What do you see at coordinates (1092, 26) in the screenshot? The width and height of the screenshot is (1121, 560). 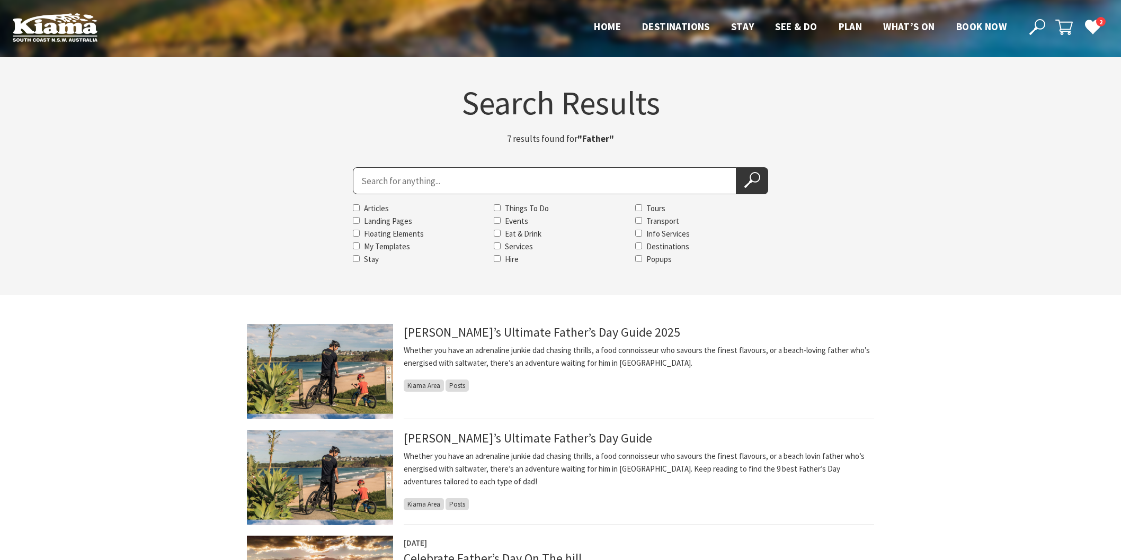 I see `a: 2` at bounding box center [1092, 26].